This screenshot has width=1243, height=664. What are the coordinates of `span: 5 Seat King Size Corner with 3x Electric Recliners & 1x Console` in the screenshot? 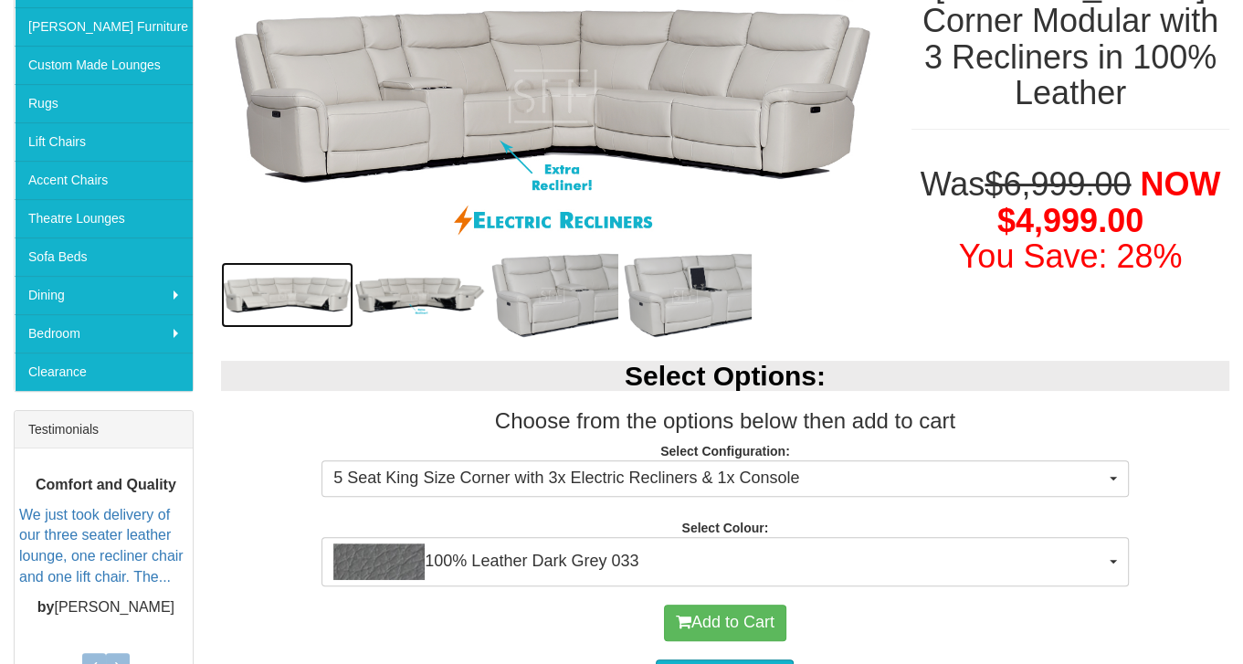 It's located at (718, 478).